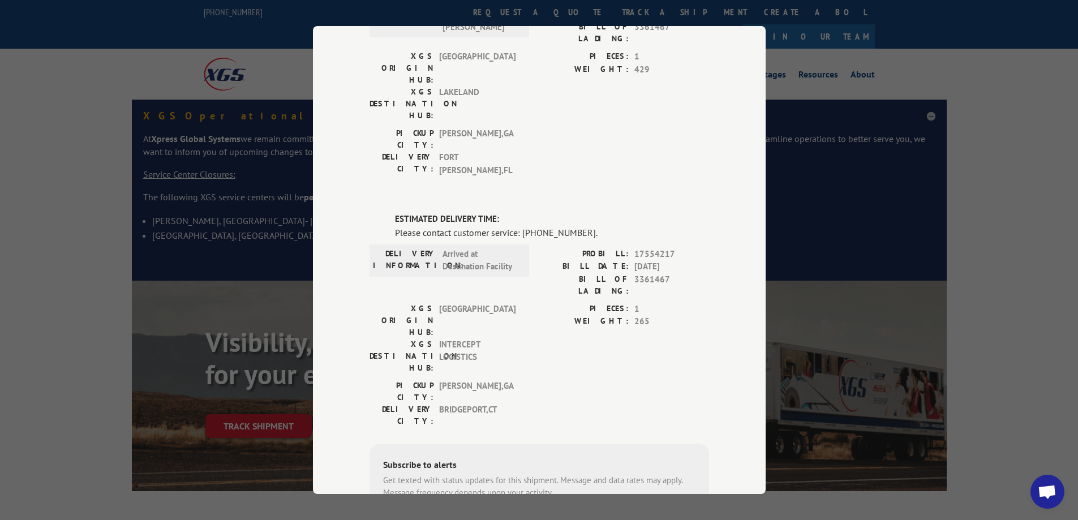  What do you see at coordinates (480, 260) in the screenshot?
I see `span: Arrived at Destination Facility` at bounding box center [480, 260].